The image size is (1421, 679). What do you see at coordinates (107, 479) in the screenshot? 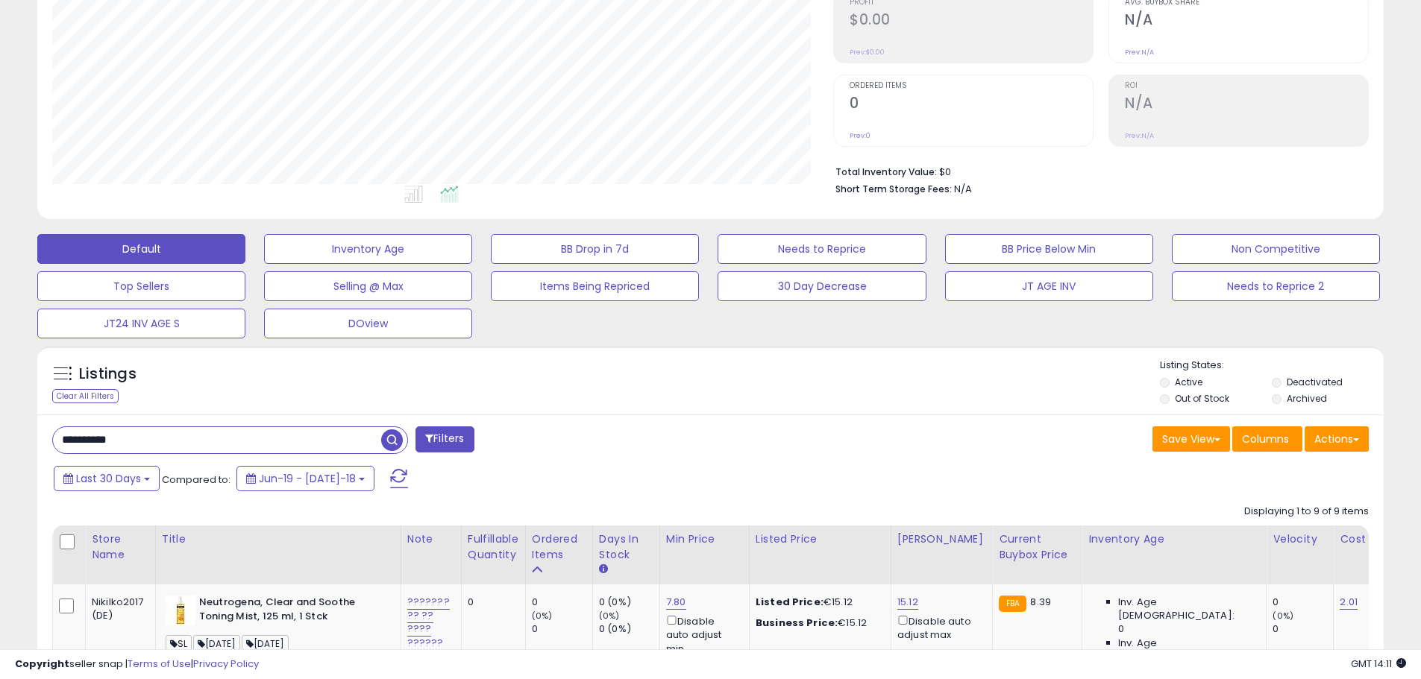
I see `button: Last 30 Days` at bounding box center [107, 479].